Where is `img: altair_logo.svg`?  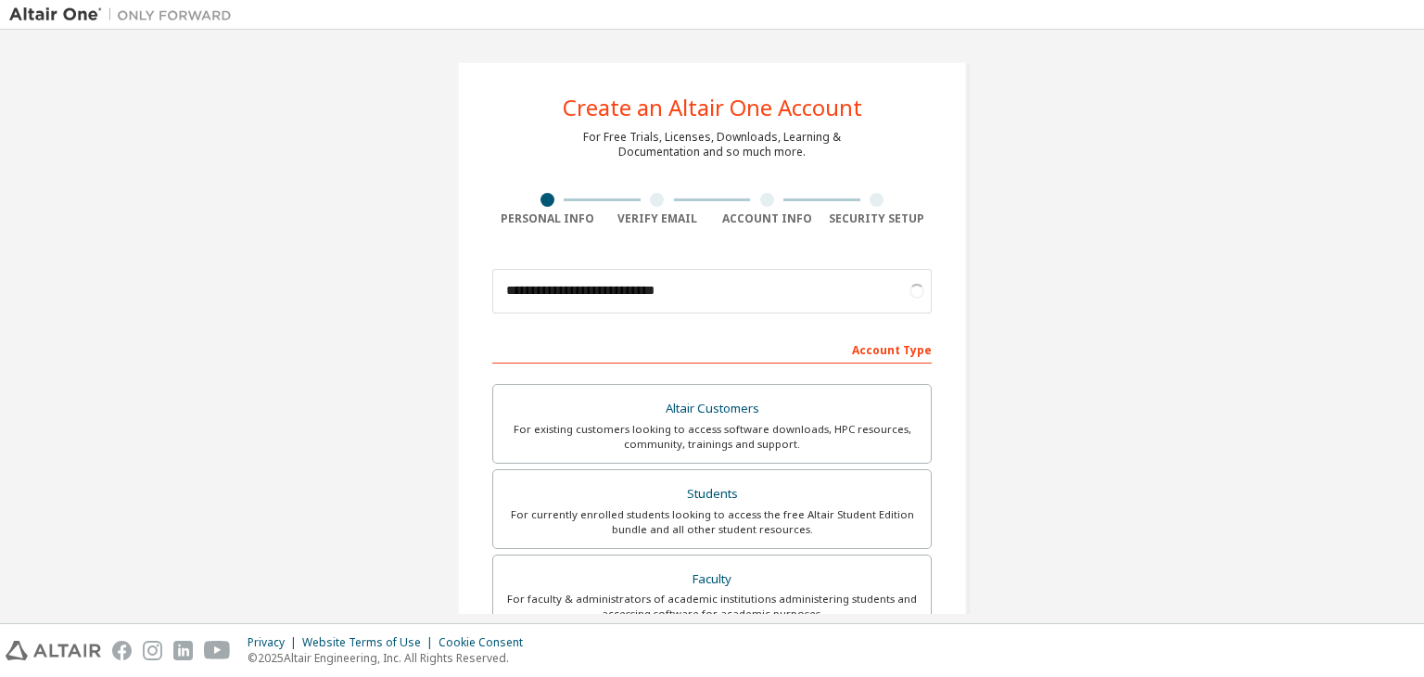
img: altair_logo.svg is located at coordinates (53, 650).